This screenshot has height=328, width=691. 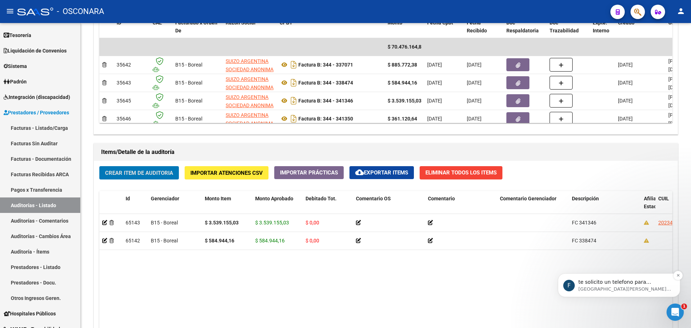 I want to click on span: Doc Trazabilidad, so click(x=564, y=27).